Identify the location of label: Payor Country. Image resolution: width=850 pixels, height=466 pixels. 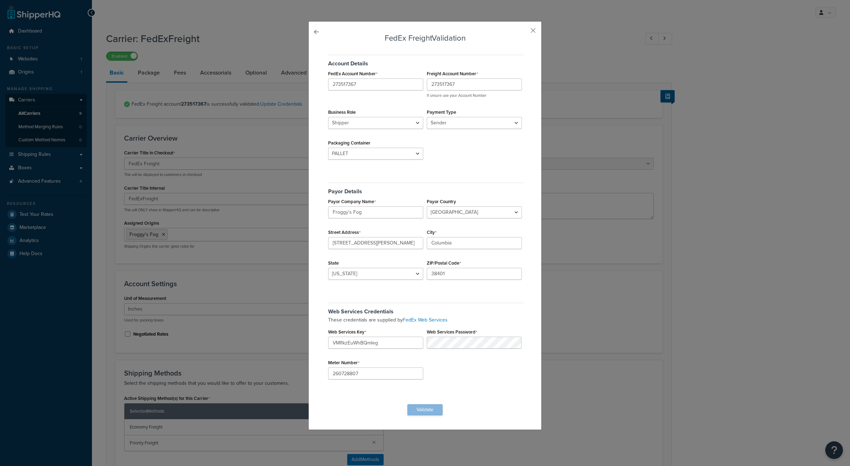
(441, 201).